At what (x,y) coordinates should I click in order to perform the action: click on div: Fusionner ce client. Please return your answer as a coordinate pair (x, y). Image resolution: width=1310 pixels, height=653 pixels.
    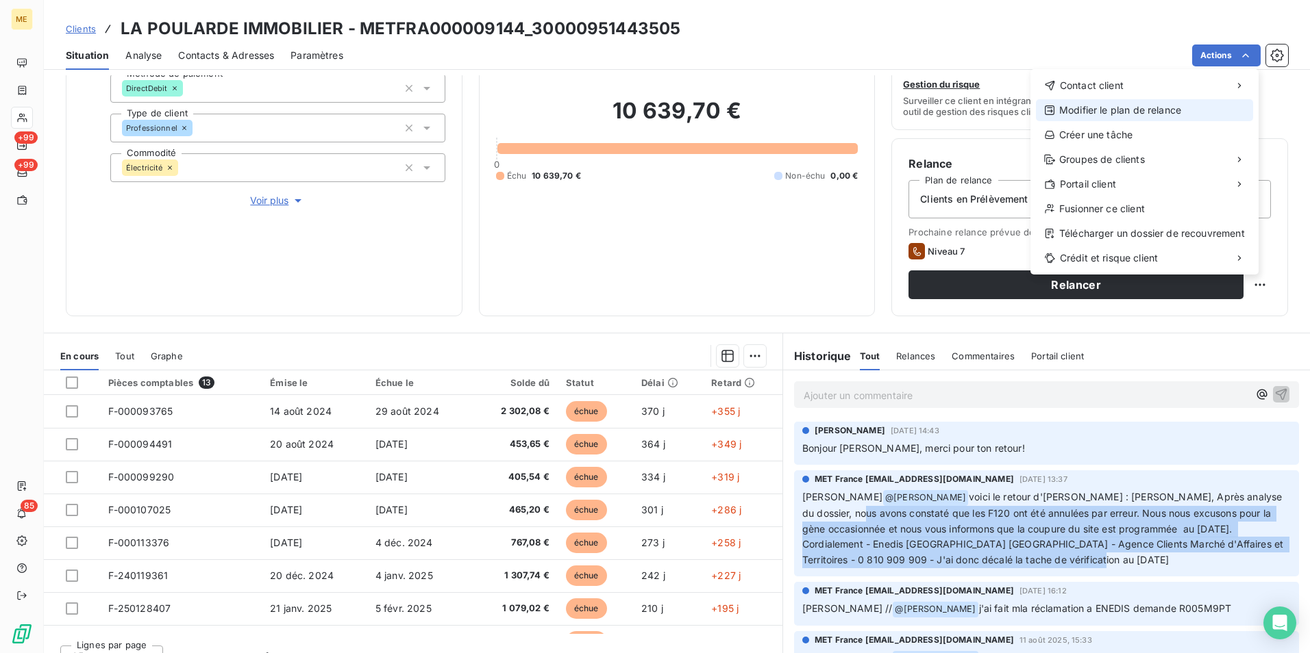
    Looking at the image, I should click on (1144, 209).